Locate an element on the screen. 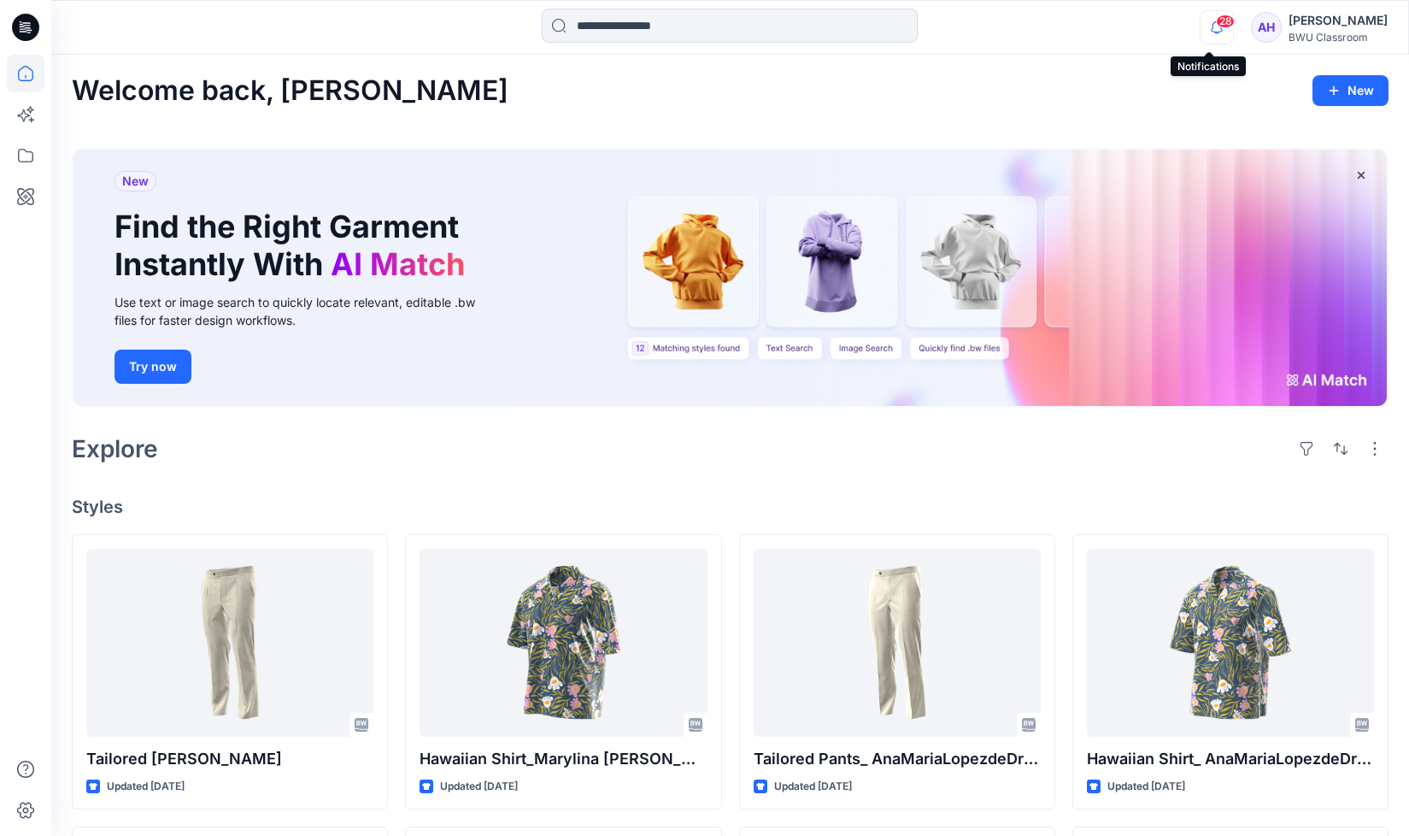 The height and width of the screenshot is (836, 1409). p: Tailored Pants_ AnaMariaLopezdeDreyer is located at coordinates (897, 759).